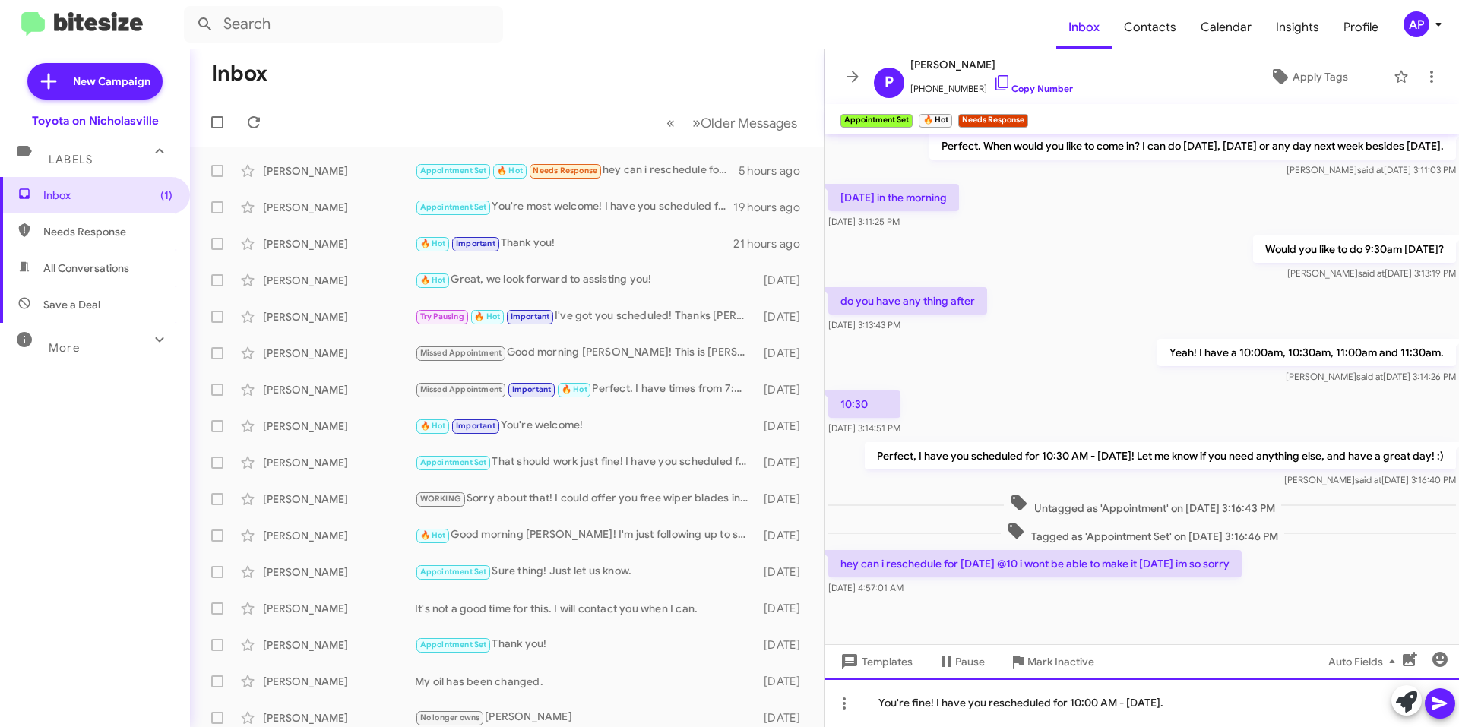  I want to click on a: New Campaign, so click(95, 81).